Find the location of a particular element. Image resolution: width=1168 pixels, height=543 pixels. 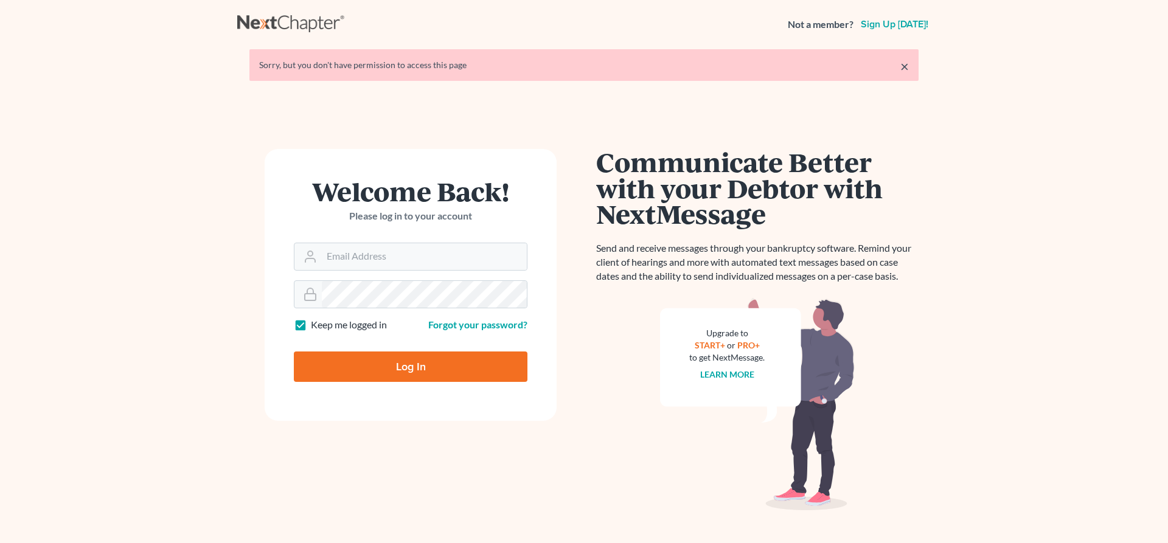

strong: Not a member? is located at coordinates (821, 24).